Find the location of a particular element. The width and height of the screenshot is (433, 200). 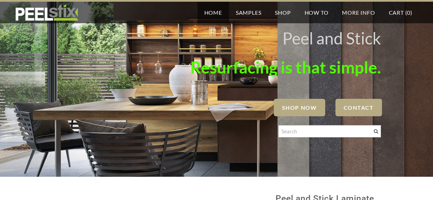

font: Peel and Stick ​ is located at coordinates (332, 38).